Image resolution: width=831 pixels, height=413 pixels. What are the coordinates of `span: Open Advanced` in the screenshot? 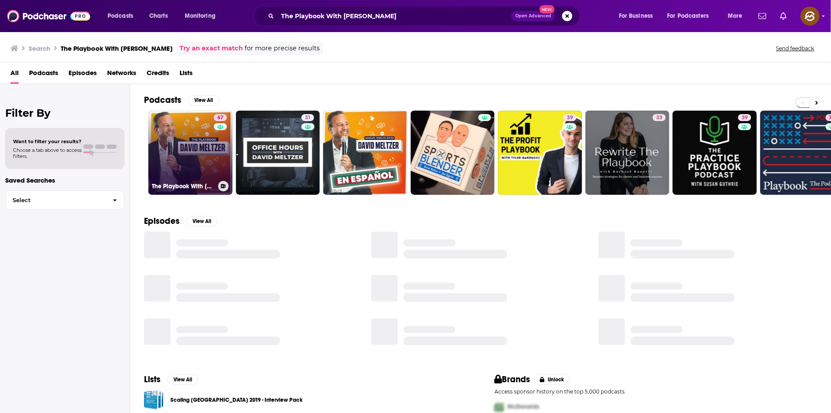 It's located at (533, 16).